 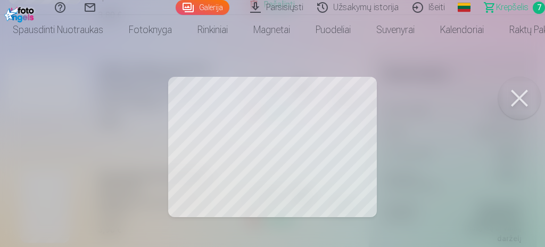 What do you see at coordinates (20, 13) in the screenshot?
I see `img: /fa2` at bounding box center [20, 13].